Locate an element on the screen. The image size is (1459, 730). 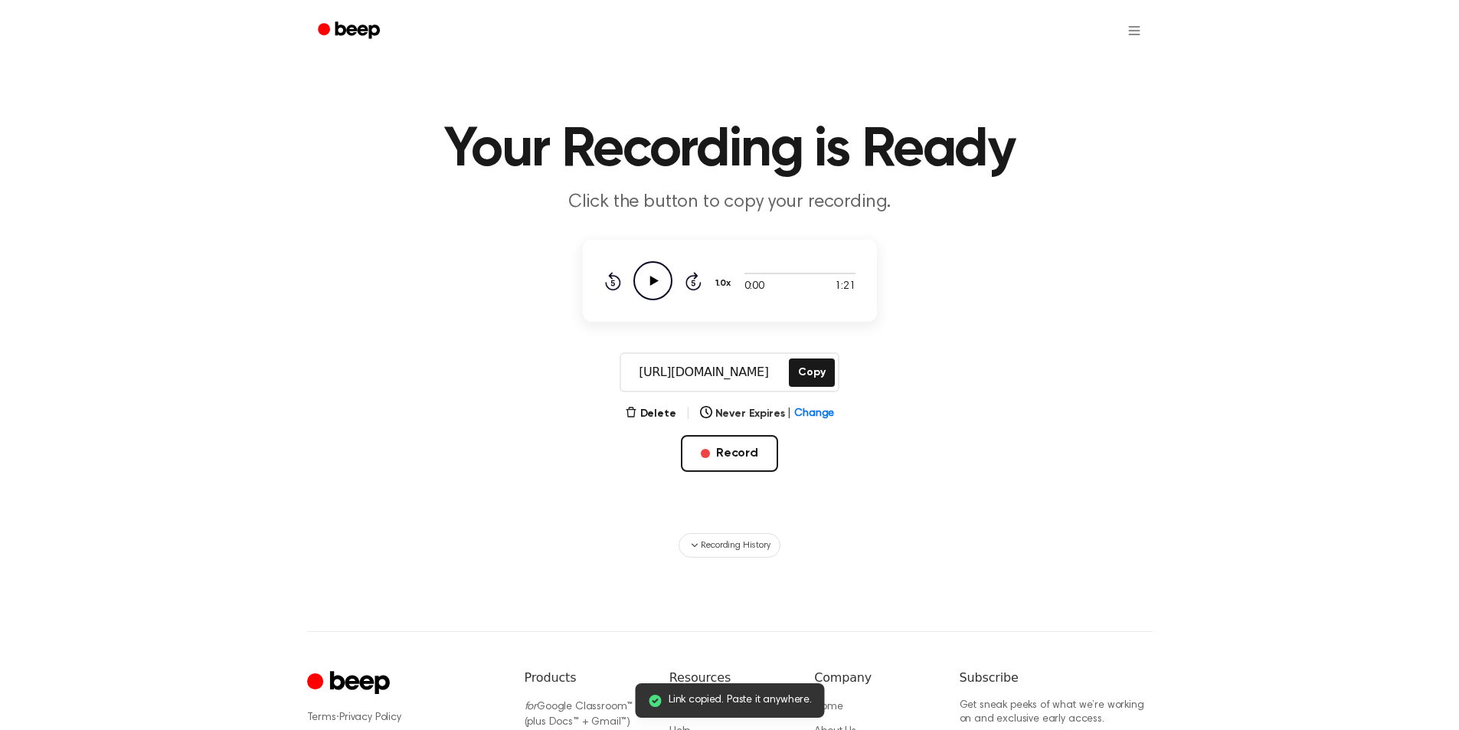
button: Recording History is located at coordinates (729, 545).